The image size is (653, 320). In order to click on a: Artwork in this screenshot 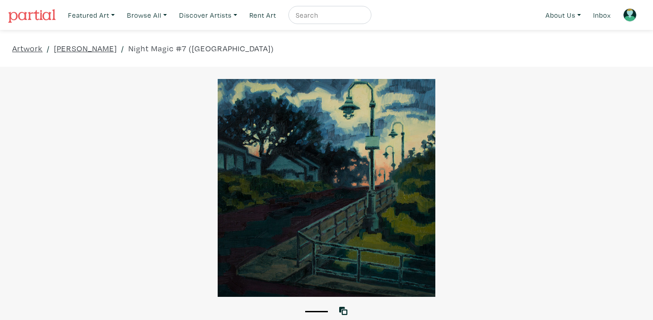, I will do `click(27, 48)`.